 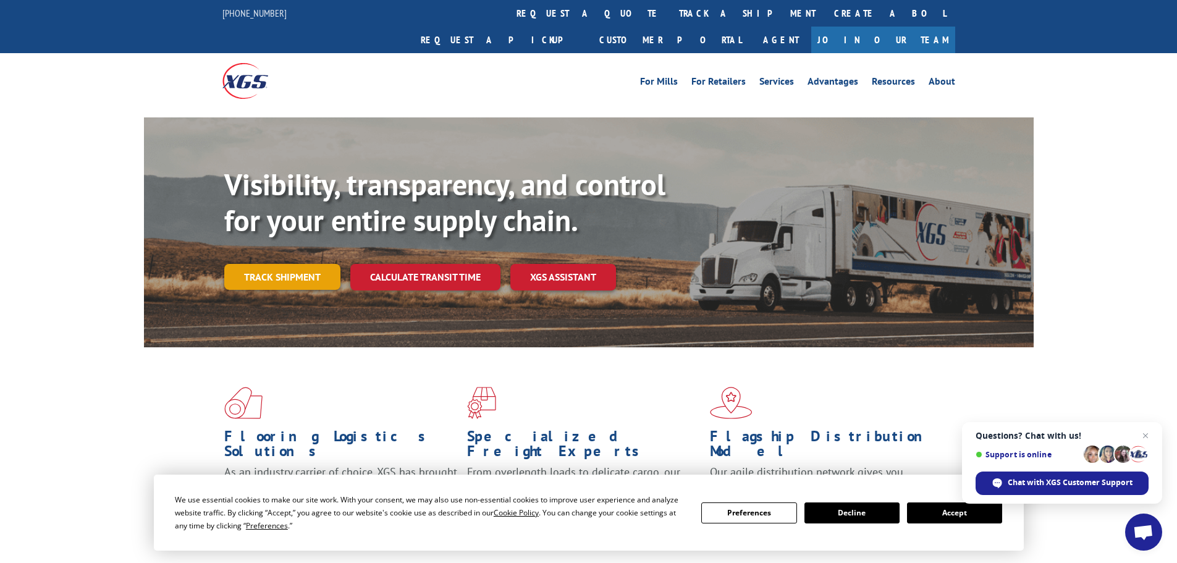 What do you see at coordinates (781, 40) in the screenshot?
I see `a: Agent` at bounding box center [781, 40].